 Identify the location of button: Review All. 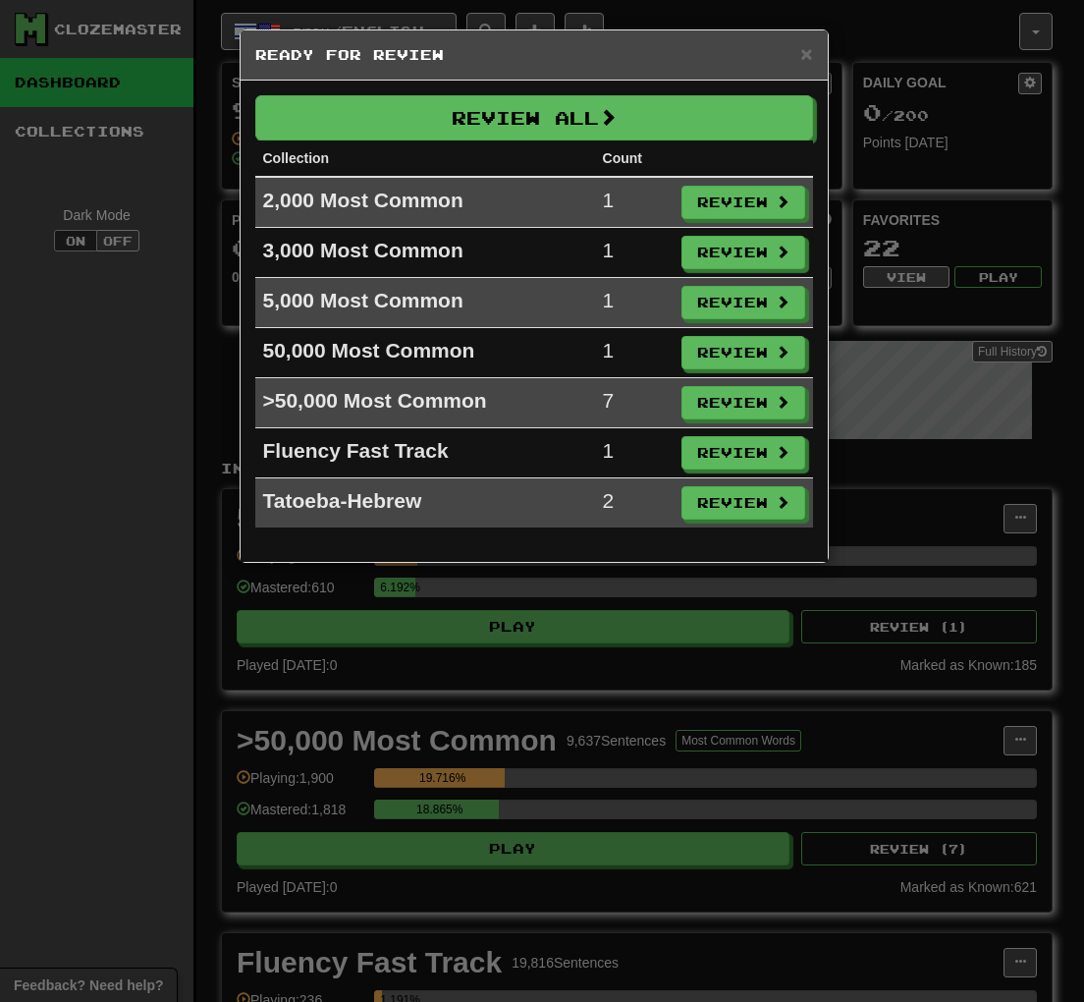
(534, 118).